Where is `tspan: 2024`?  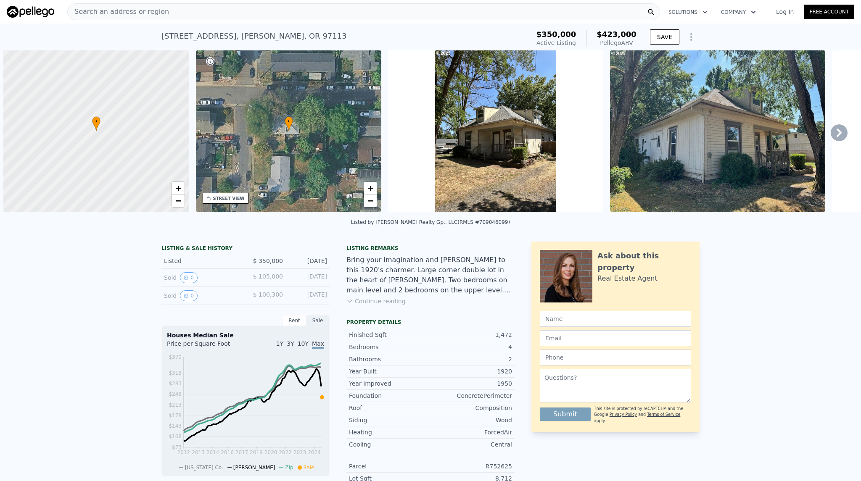 tspan: 2024 is located at coordinates (314, 453).